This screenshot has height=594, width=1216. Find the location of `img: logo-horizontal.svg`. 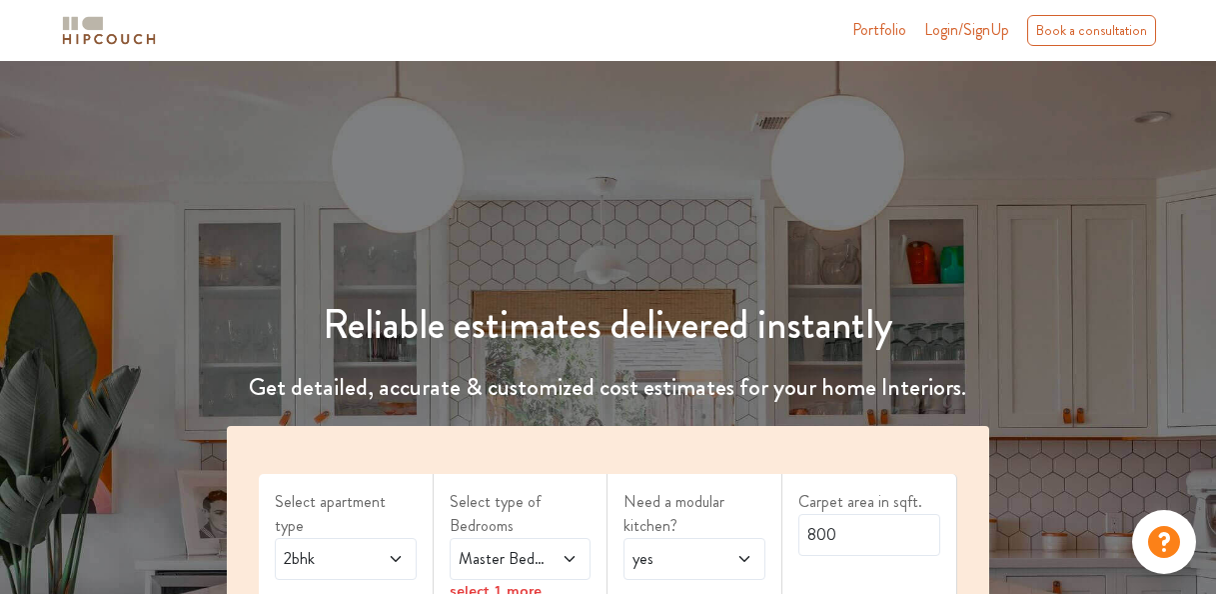

img: logo-horizontal.svg is located at coordinates (109, 30).